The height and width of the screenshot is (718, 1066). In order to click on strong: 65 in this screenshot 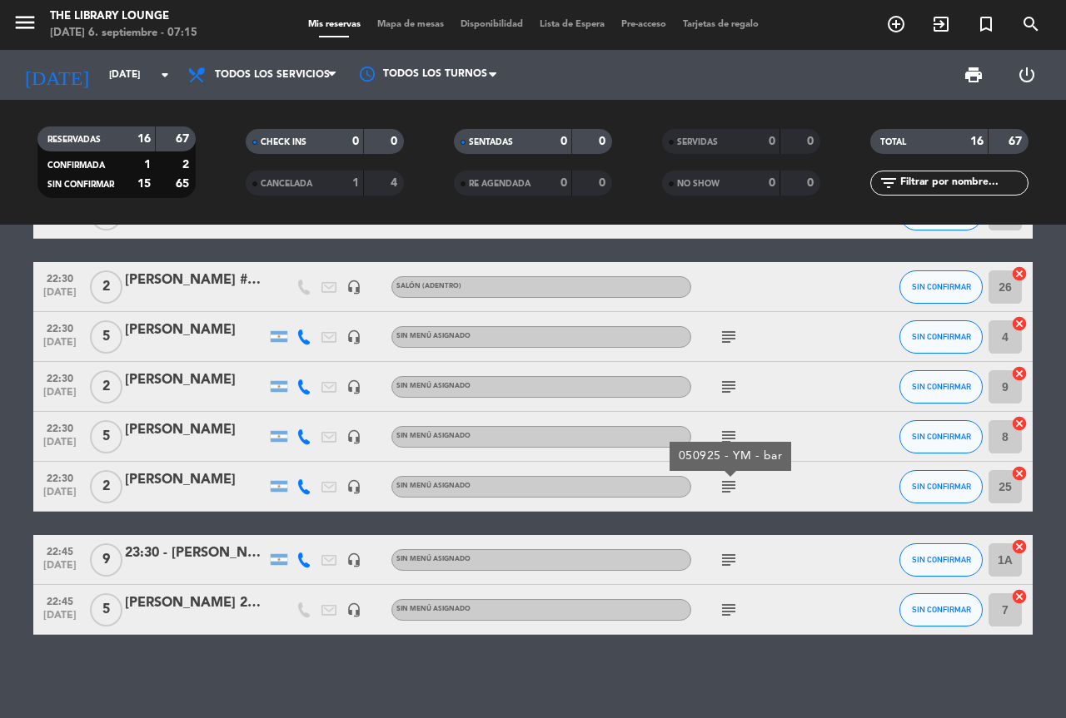, I will do `click(184, 184)`.